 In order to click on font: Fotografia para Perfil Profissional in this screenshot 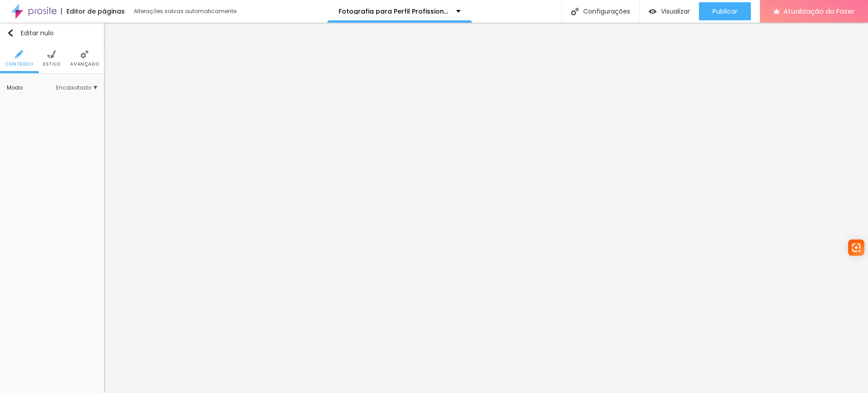, I will do `click(394, 11)`.